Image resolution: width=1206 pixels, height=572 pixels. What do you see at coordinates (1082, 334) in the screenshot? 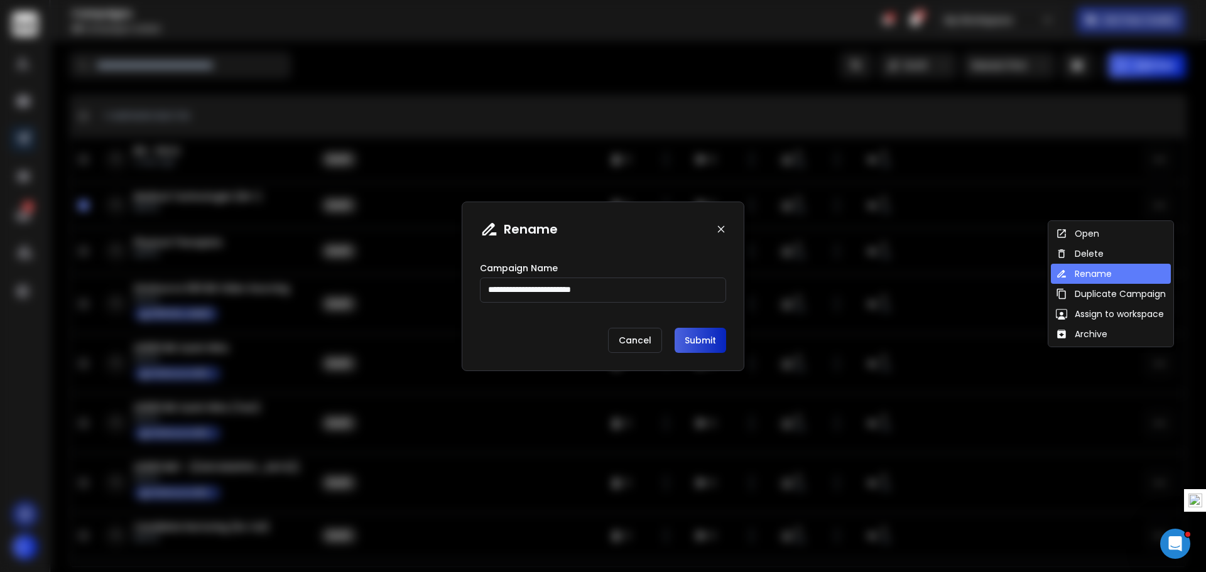
I see `div: Archive` at bounding box center [1082, 334].